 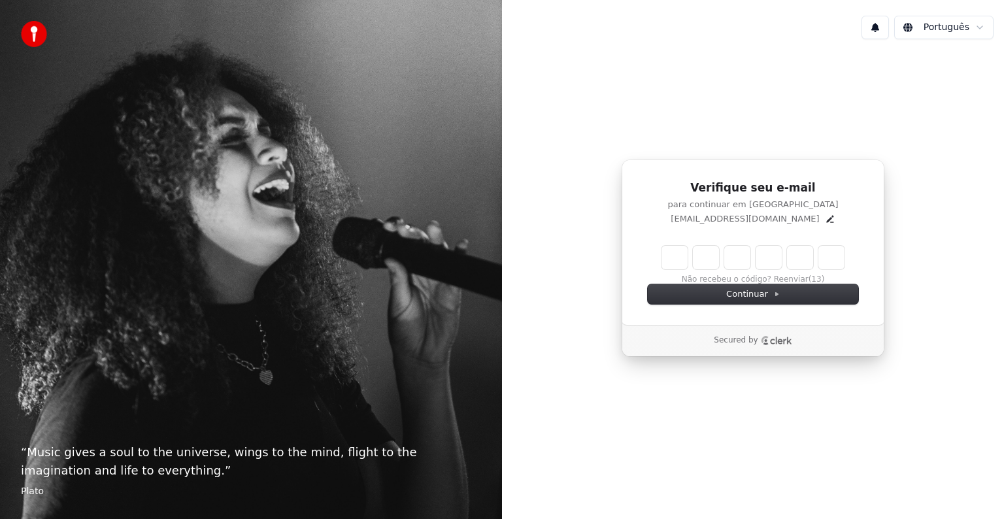 I want to click on footer: Plato, so click(x=251, y=492).